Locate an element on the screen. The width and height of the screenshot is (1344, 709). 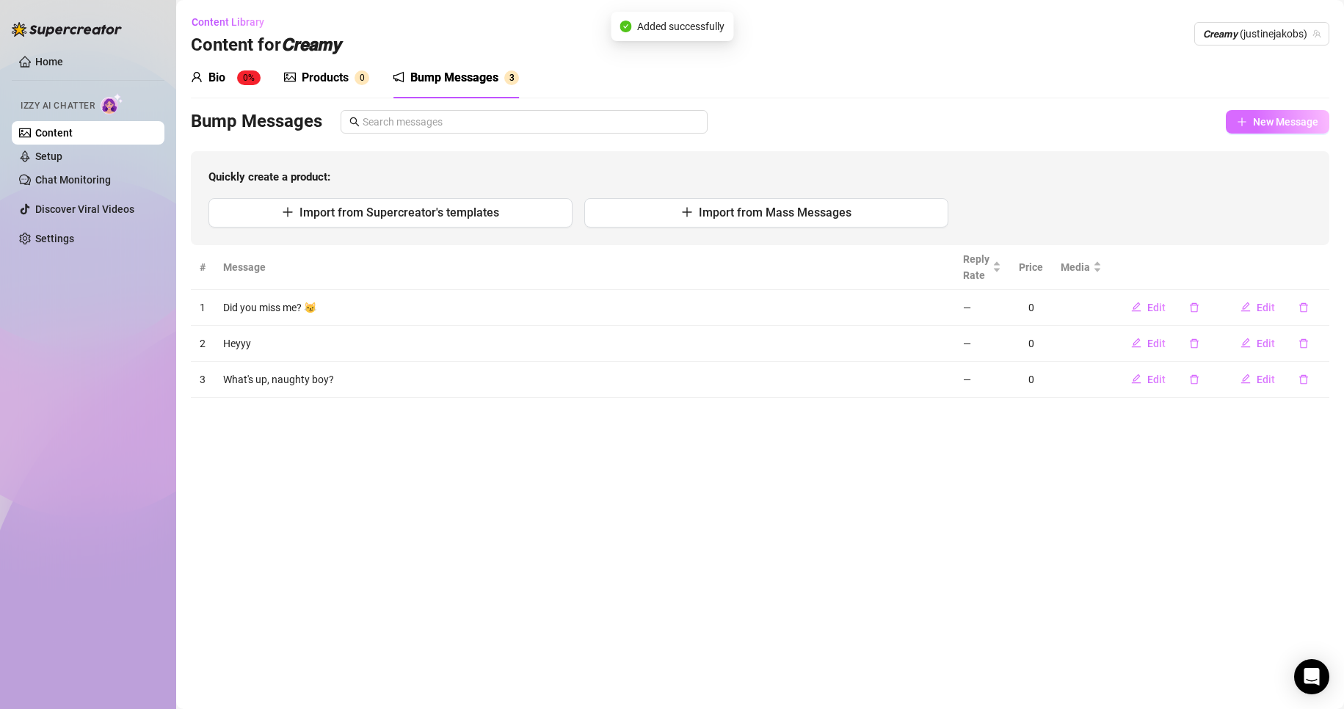
button: Content Library is located at coordinates (233, 22).